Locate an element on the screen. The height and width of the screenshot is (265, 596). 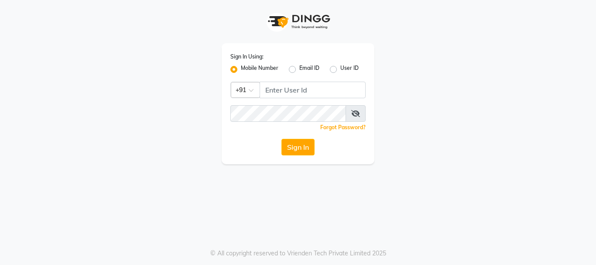
label: User ID is located at coordinates (349, 69).